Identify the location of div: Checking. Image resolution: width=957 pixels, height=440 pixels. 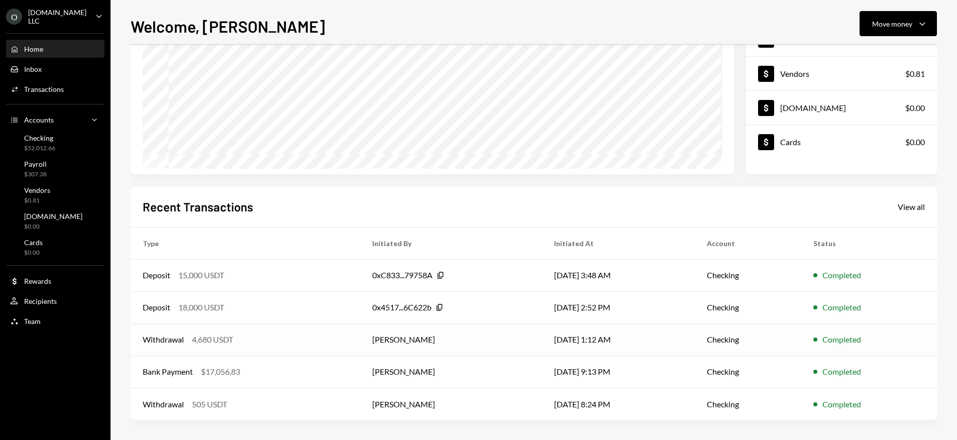
(40, 138).